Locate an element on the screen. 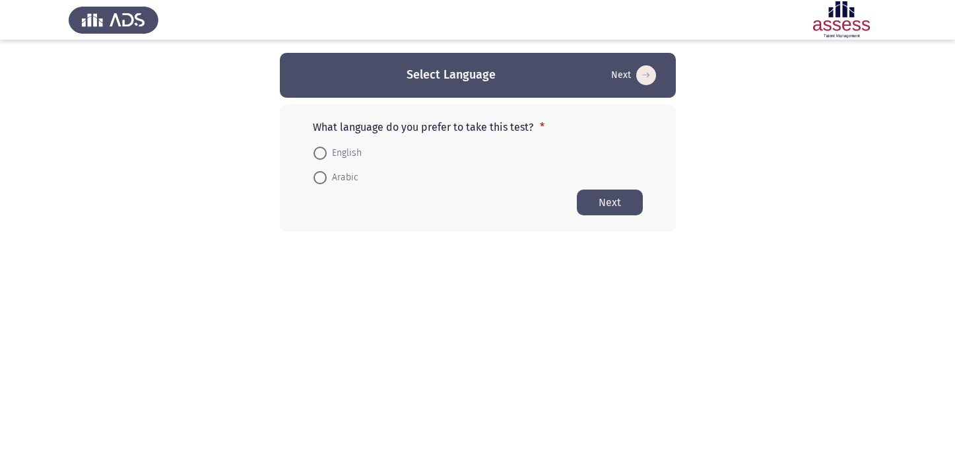 The image size is (955, 465). p: What language do you prefer to take this test? is located at coordinates (478, 127).